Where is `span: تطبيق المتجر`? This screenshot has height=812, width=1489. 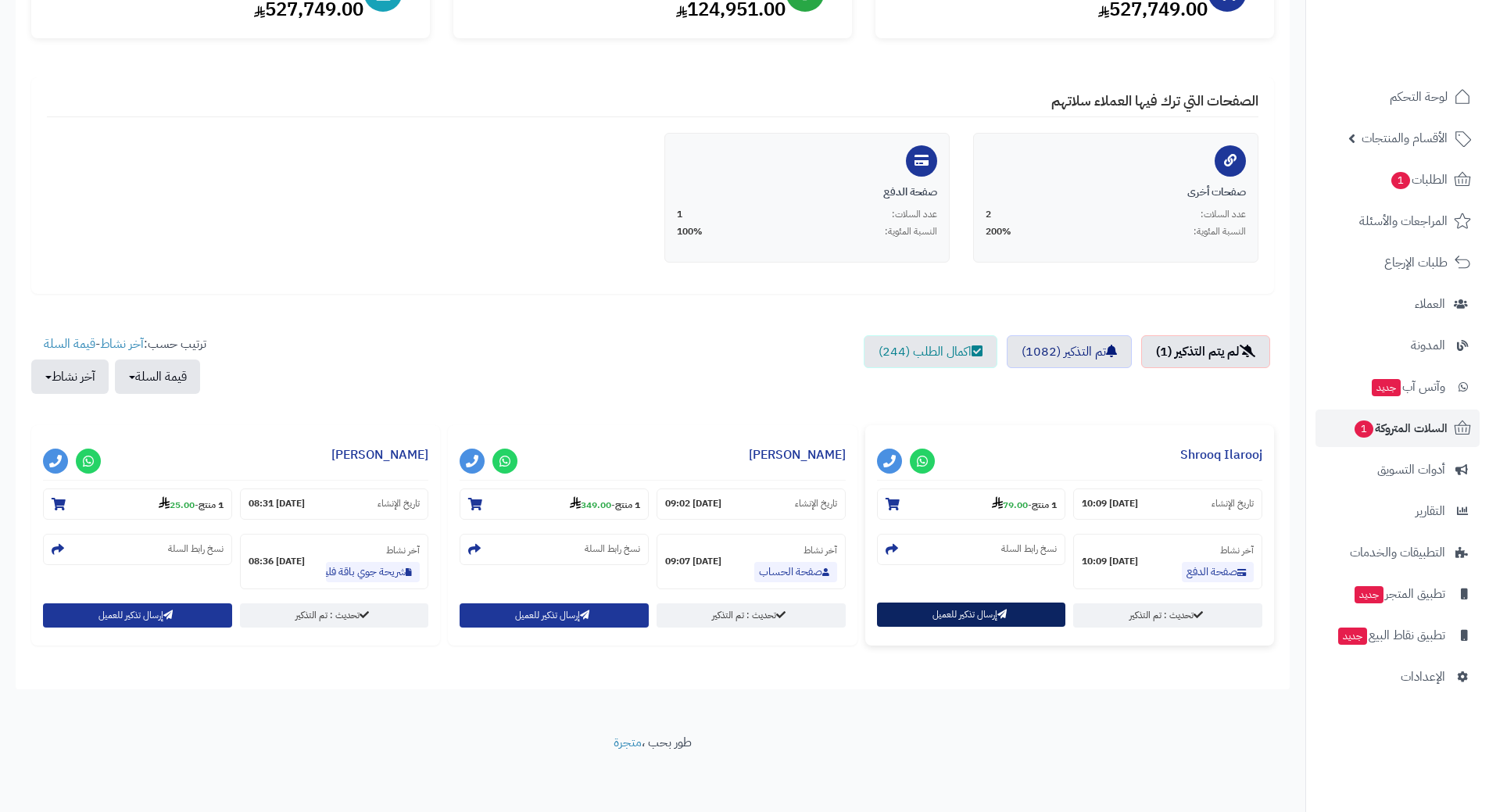
span: تطبيق المتجر is located at coordinates (1399, 594).